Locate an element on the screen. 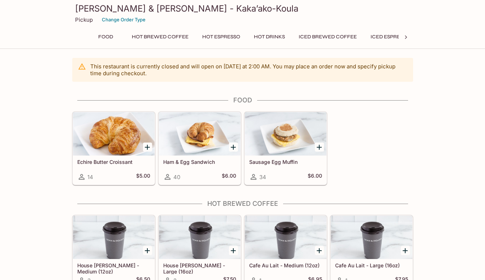  button: Iced Espresso/Cold Brew is located at coordinates (407, 37).